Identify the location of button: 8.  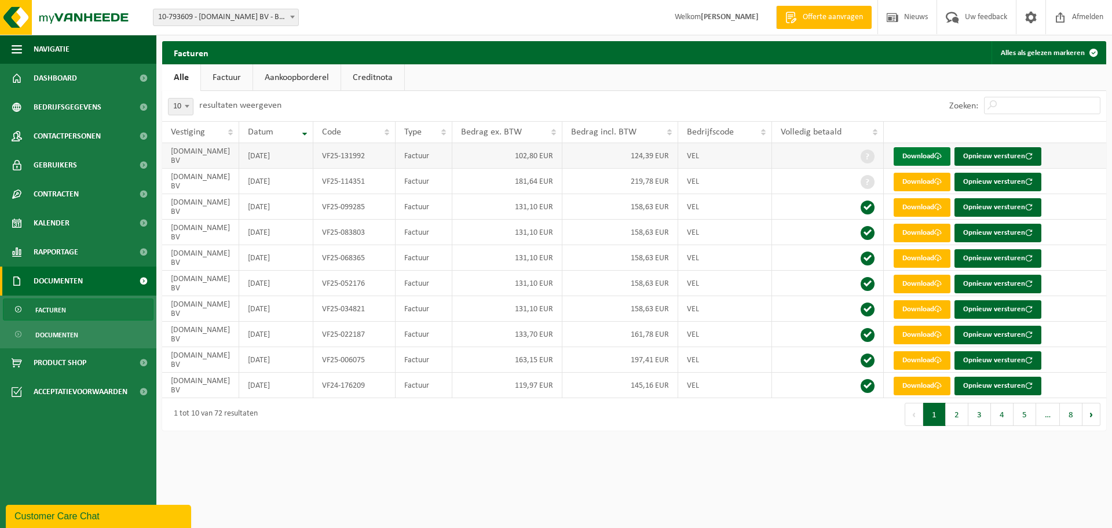
(1071, 414).